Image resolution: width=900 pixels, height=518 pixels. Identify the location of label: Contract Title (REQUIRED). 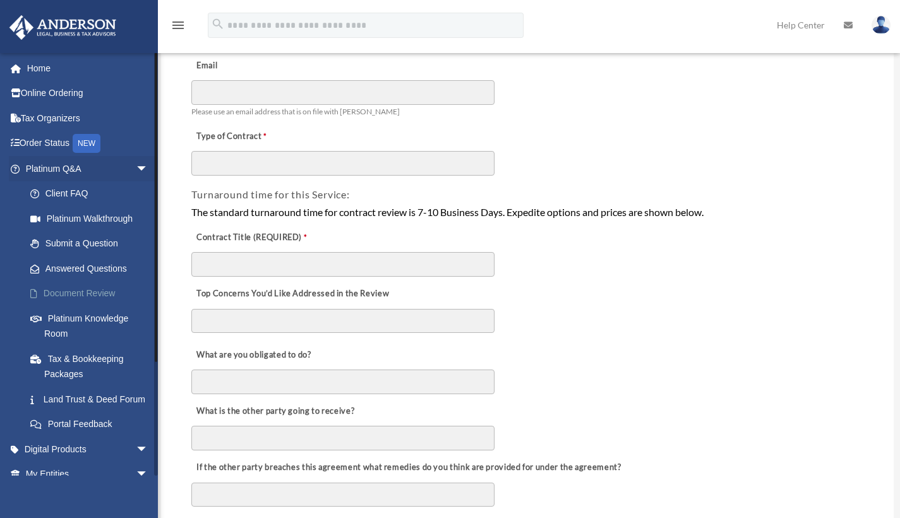
(255, 238).